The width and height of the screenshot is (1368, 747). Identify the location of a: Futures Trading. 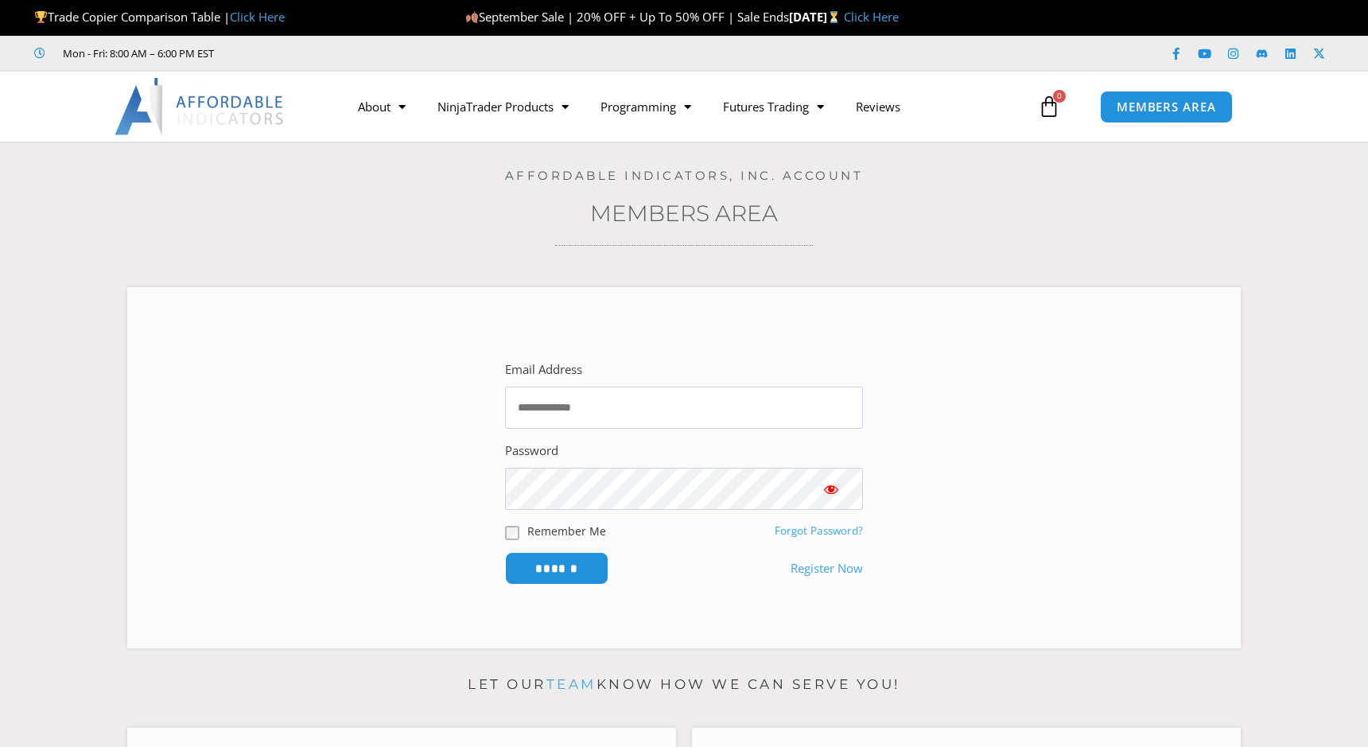
(773, 107).